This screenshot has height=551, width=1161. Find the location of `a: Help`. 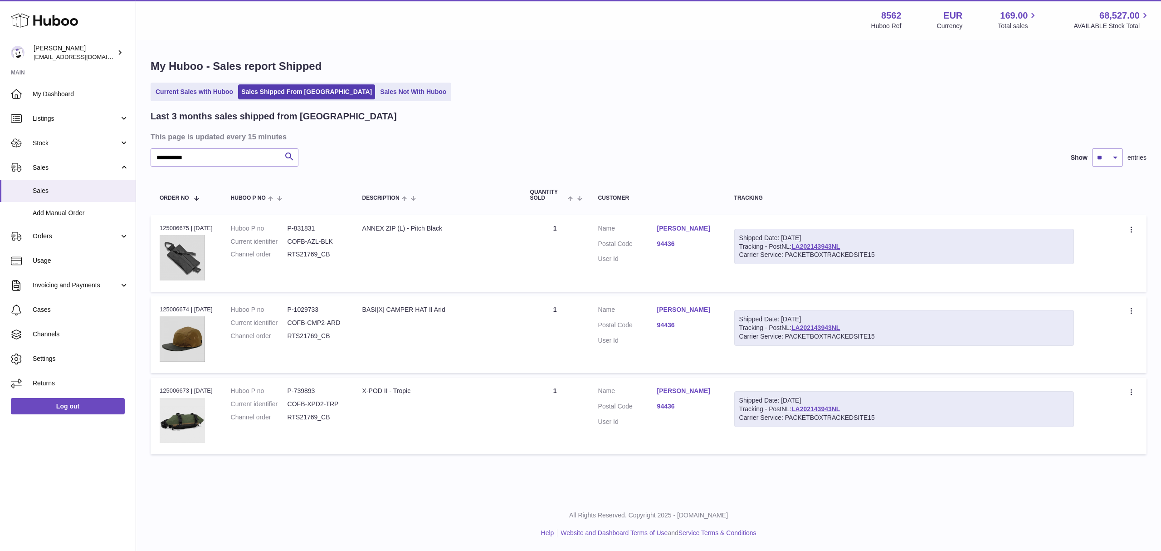

a: Help is located at coordinates (548, 533).